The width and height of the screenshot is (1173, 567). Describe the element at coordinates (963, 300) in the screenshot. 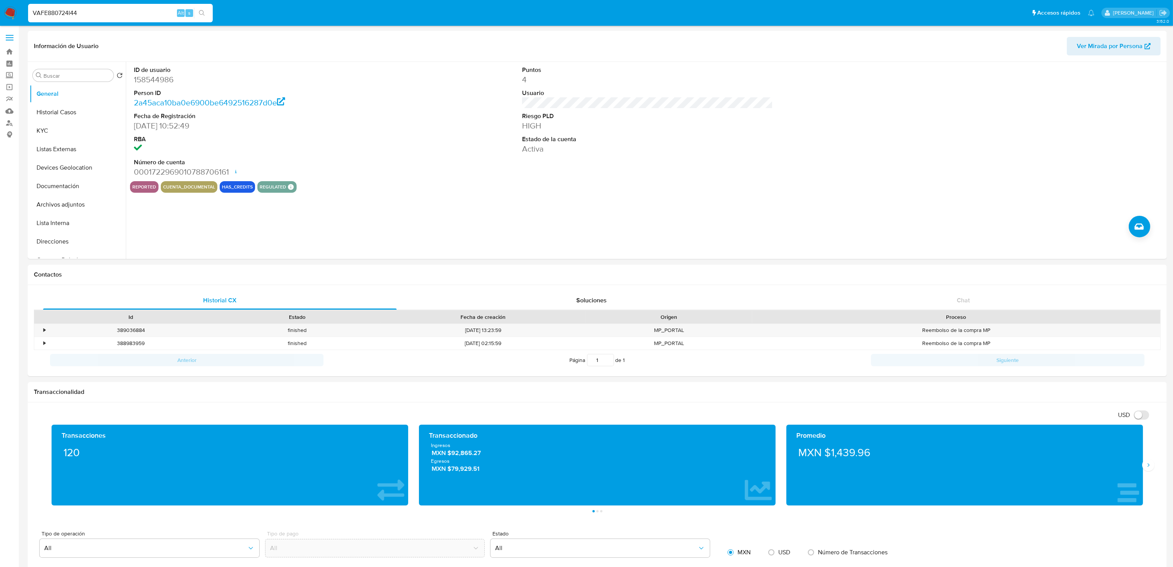

I see `span: Chat` at that location.